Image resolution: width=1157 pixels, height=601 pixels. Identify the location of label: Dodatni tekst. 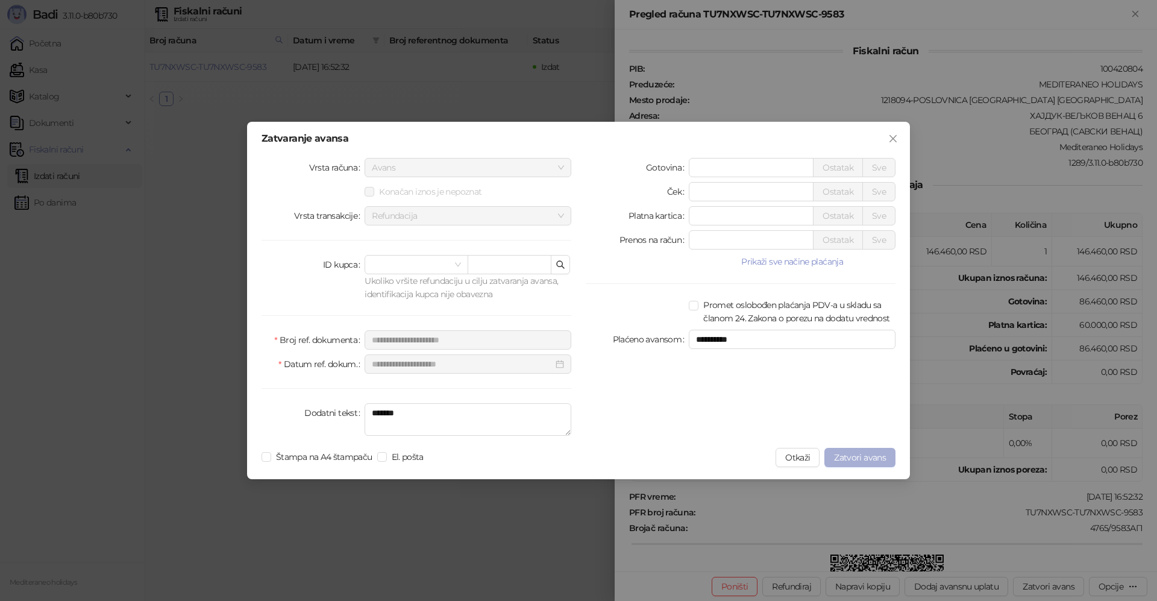
(334, 413).